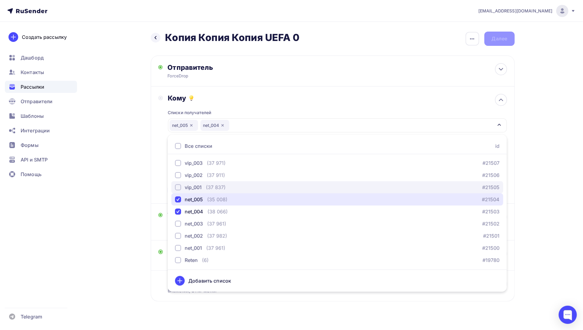 Image resolution: width=583 pixels, height=330 pixels. I want to click on div: net_002, so click(194, 236).